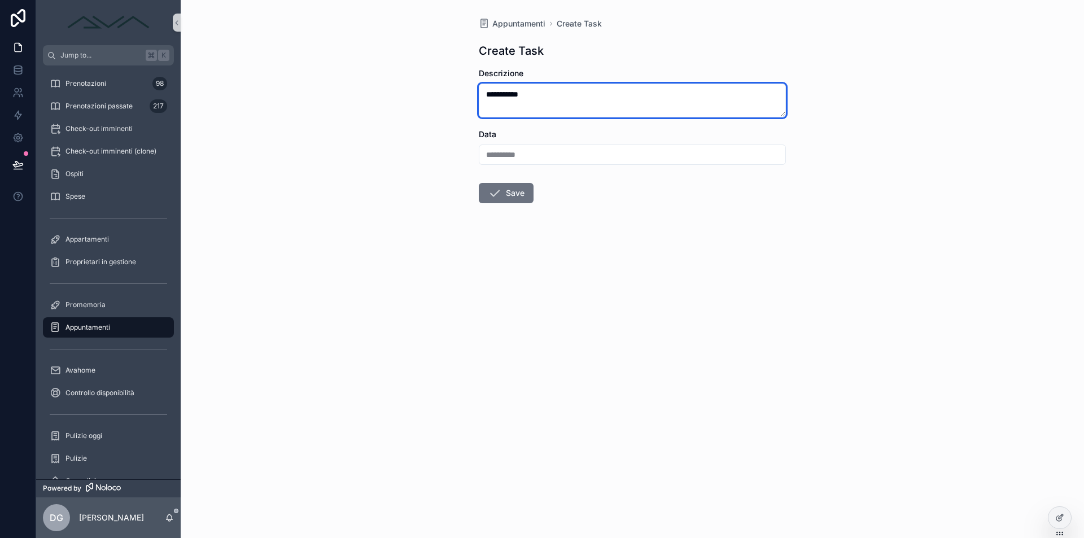 This screenshot has height=538, width=1084. What do you see at coordinates (100, 262) in the screenshot?
I see `span: Proprietari in gestione` at bounding box center [100, 262].